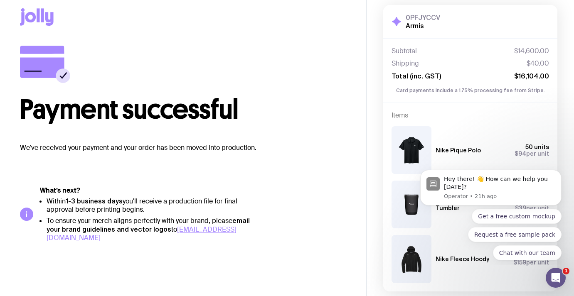  I want to click on div: message notification from Operator, 21h ago. Hey there! 👋 How can we help you today?, so click(83, 25).